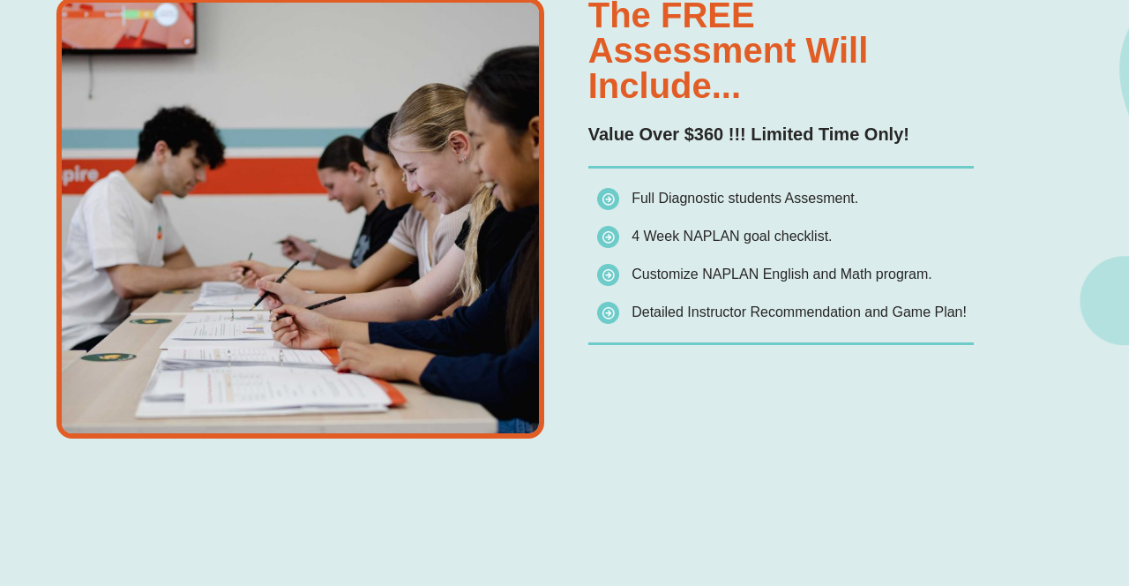  Describe the element at coordinates (781, 273) in the screenshot. I see `span: Customize NAPLAN English and Math program.` at that location.